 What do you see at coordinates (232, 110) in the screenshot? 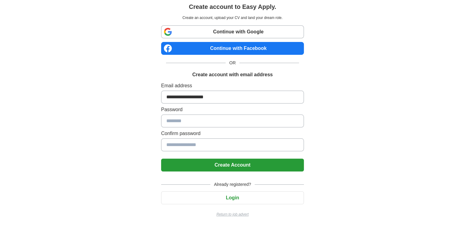
I see `label: Password` at bounding box center [232, 110].